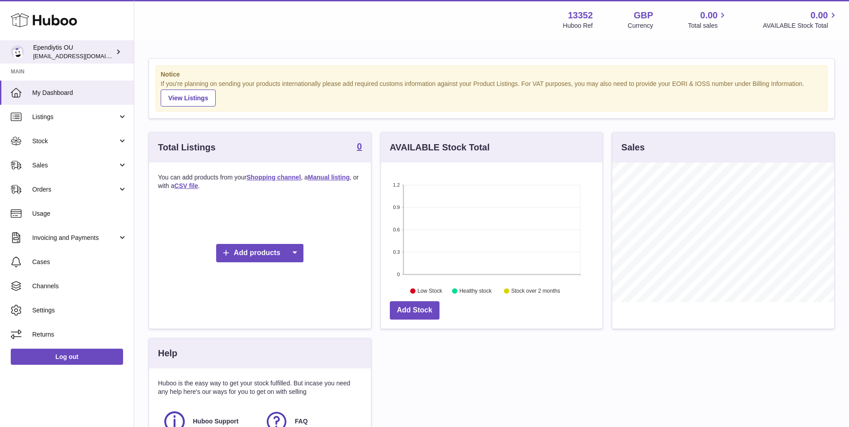 This screenshot has width=849, height=427. What do you see at coordinates (492, 93) in the screenshot?
I see `div: If you're planning on sending your products internationally please add required customs informati...` at bounding box center [492, 93].